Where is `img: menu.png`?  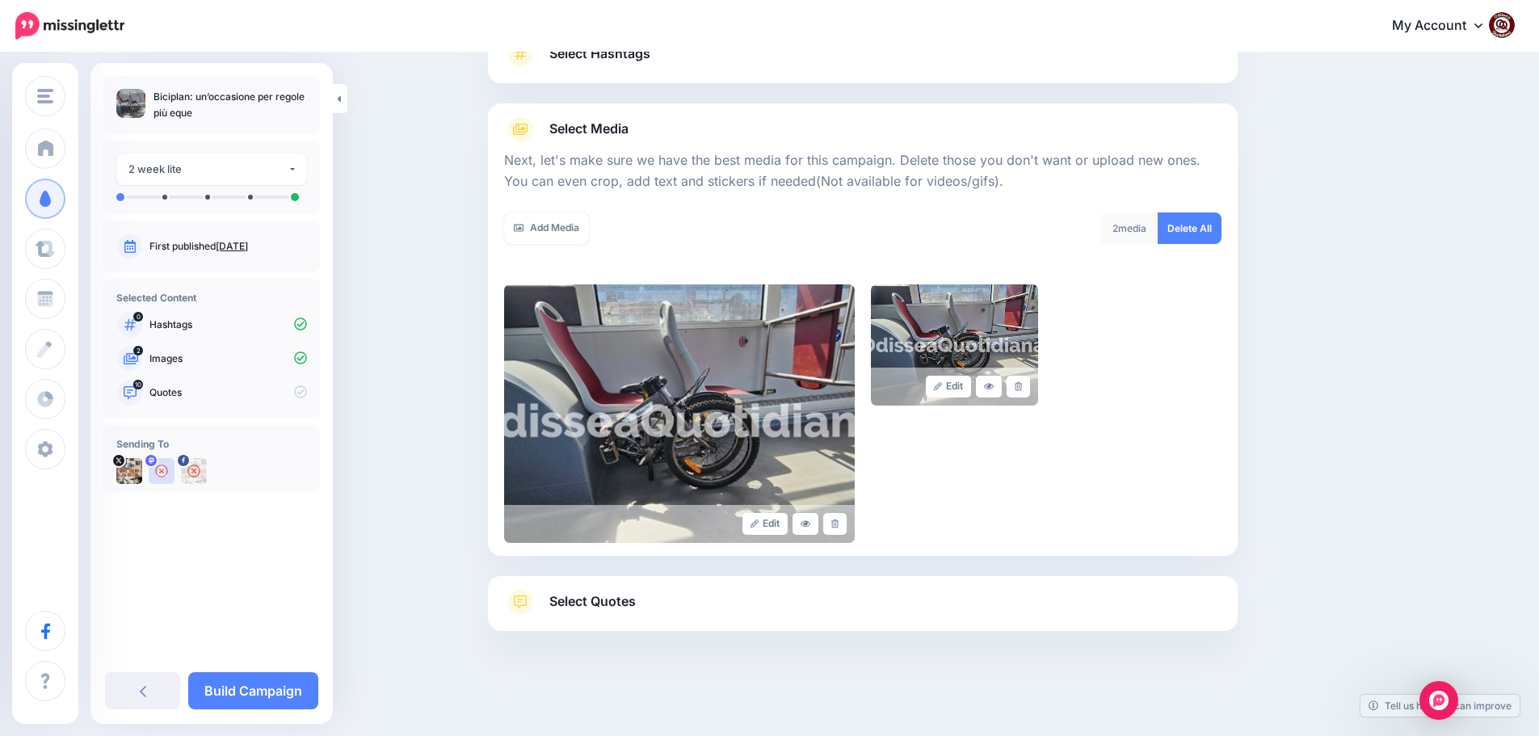 img: menu.png is located at coordinates (45, 96).